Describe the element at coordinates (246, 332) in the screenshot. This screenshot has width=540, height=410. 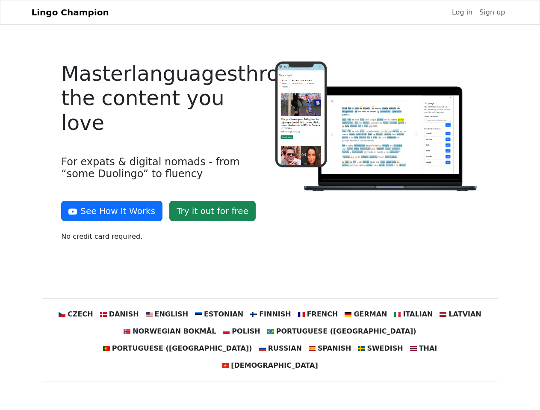
I see `span: Polish` at that location.